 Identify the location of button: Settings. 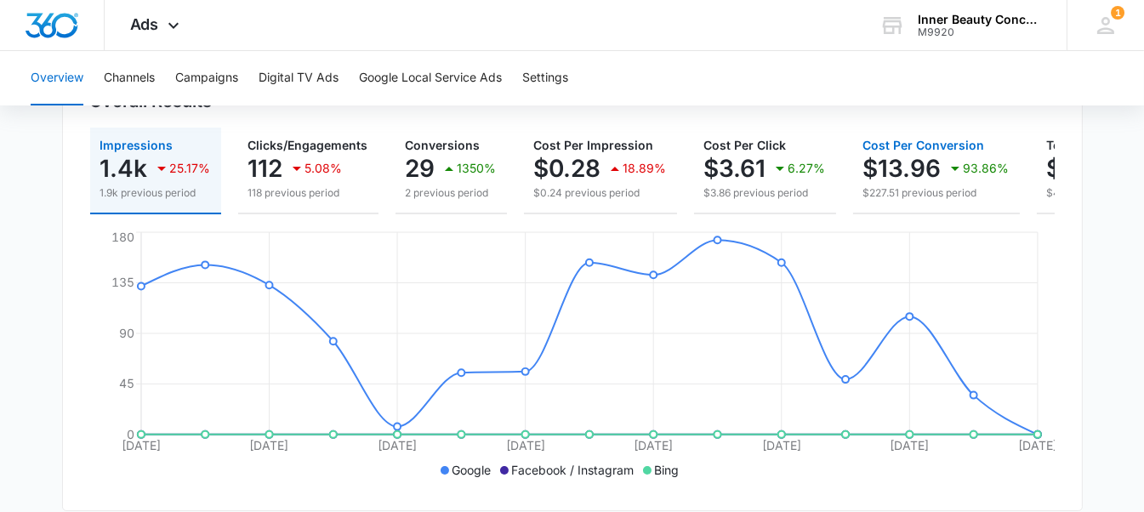
(545, 78).